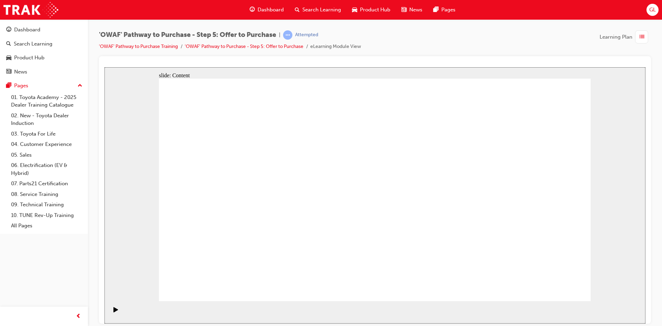  I want to click on a: 09. Technical Training, so click(47, 204).